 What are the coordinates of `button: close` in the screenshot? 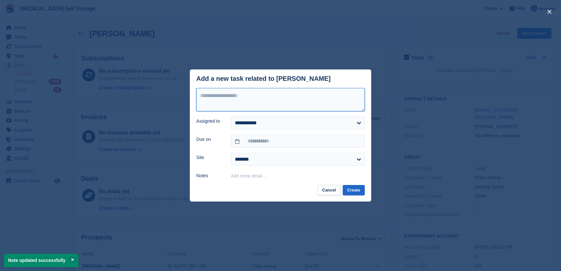 It's located at (550, 12).